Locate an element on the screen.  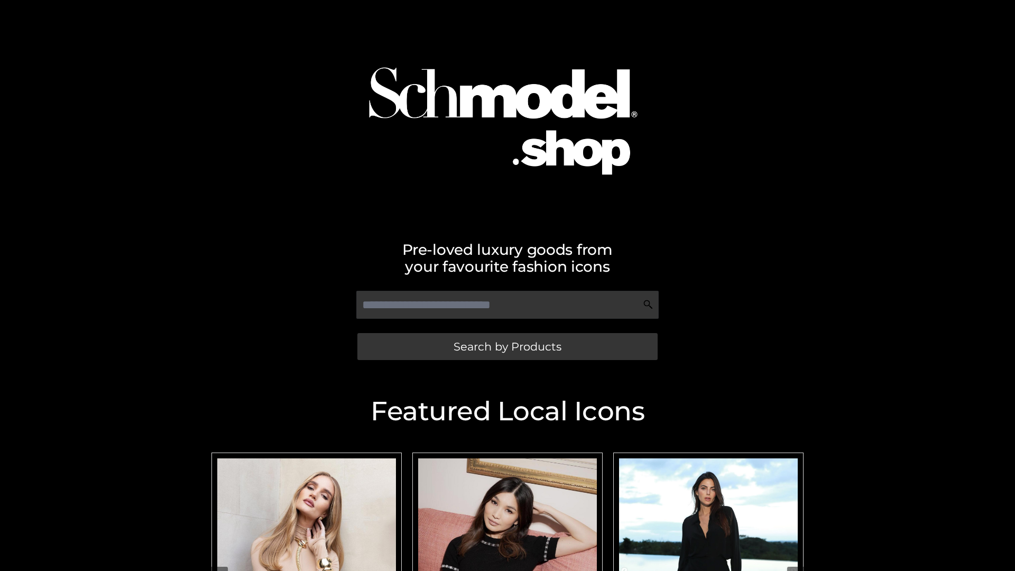
span: Search by Products is located at coordinates (508, 346).